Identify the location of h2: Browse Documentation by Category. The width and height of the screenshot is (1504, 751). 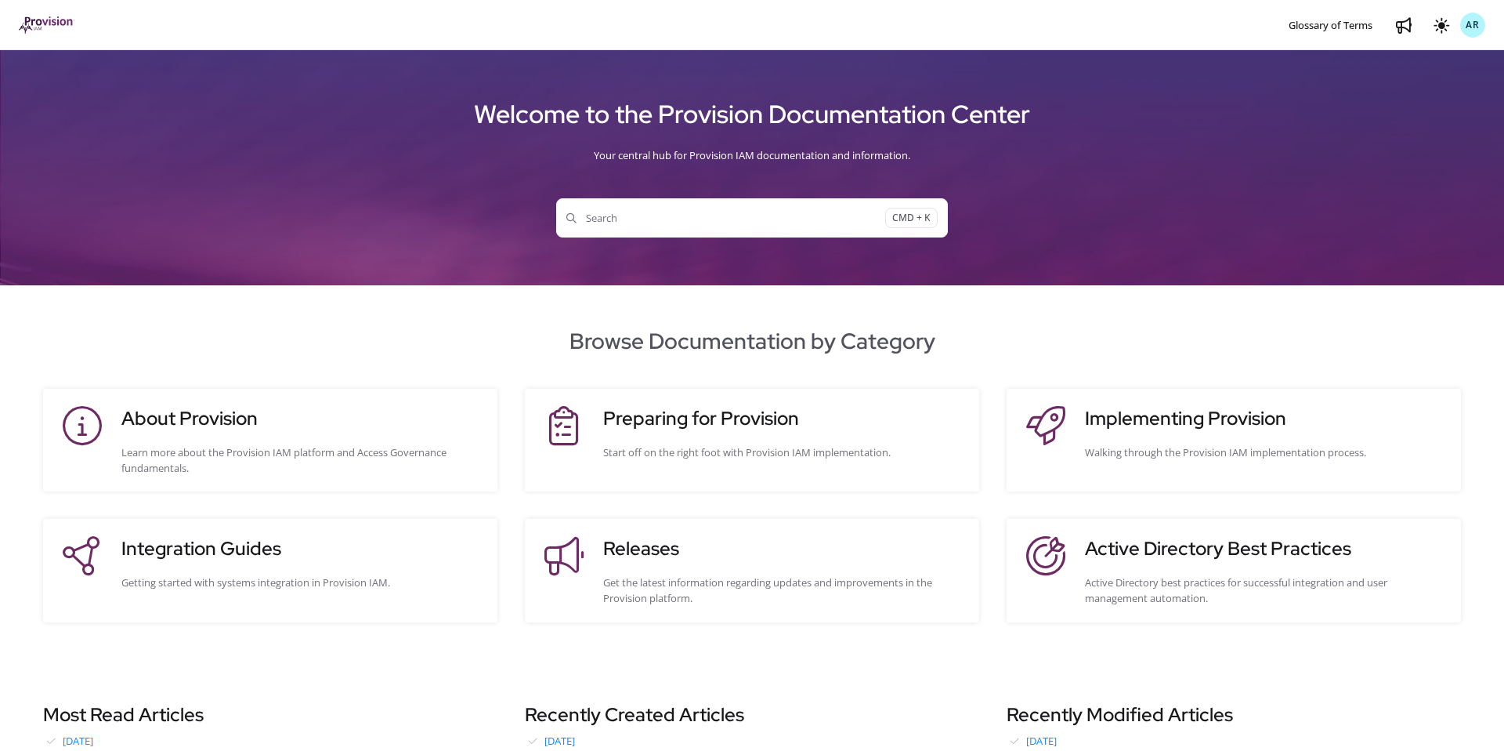
(752, 341).